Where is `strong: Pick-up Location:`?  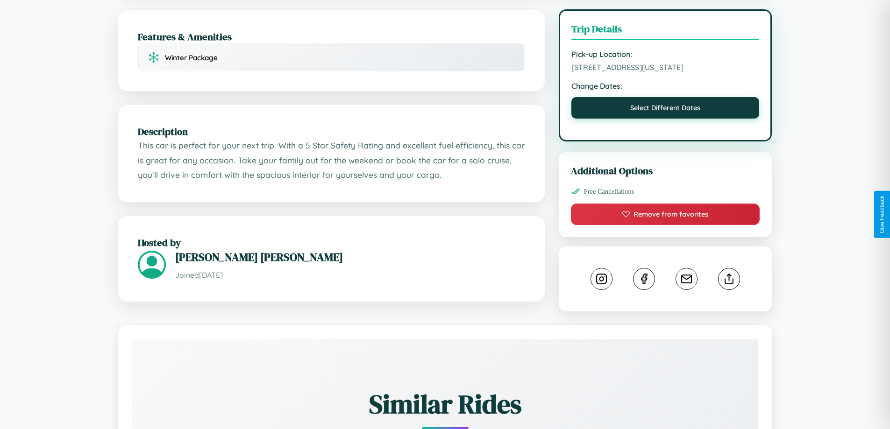
strong: Pick-up Location: is located at coordinates (665, 54).